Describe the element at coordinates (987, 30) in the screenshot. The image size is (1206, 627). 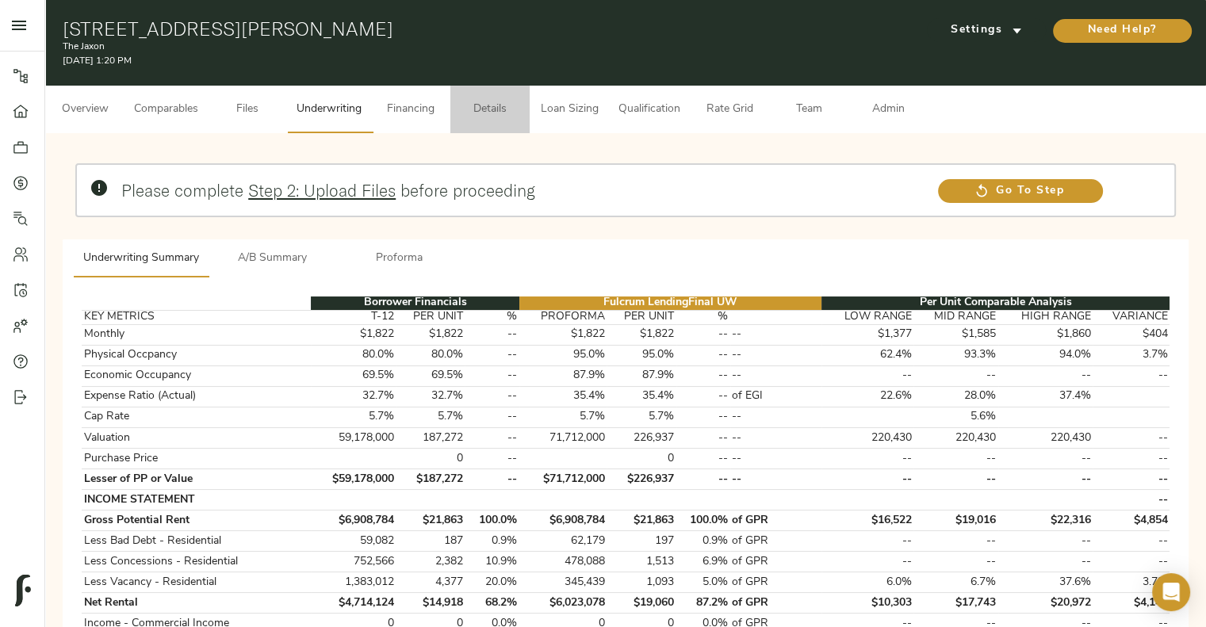
I see `button: Settings` at that location.